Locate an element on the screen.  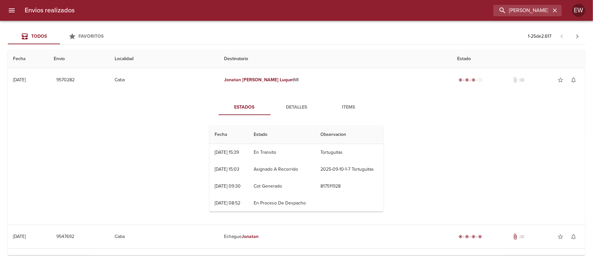
div: En viaje is located at coordinates (470, 80).